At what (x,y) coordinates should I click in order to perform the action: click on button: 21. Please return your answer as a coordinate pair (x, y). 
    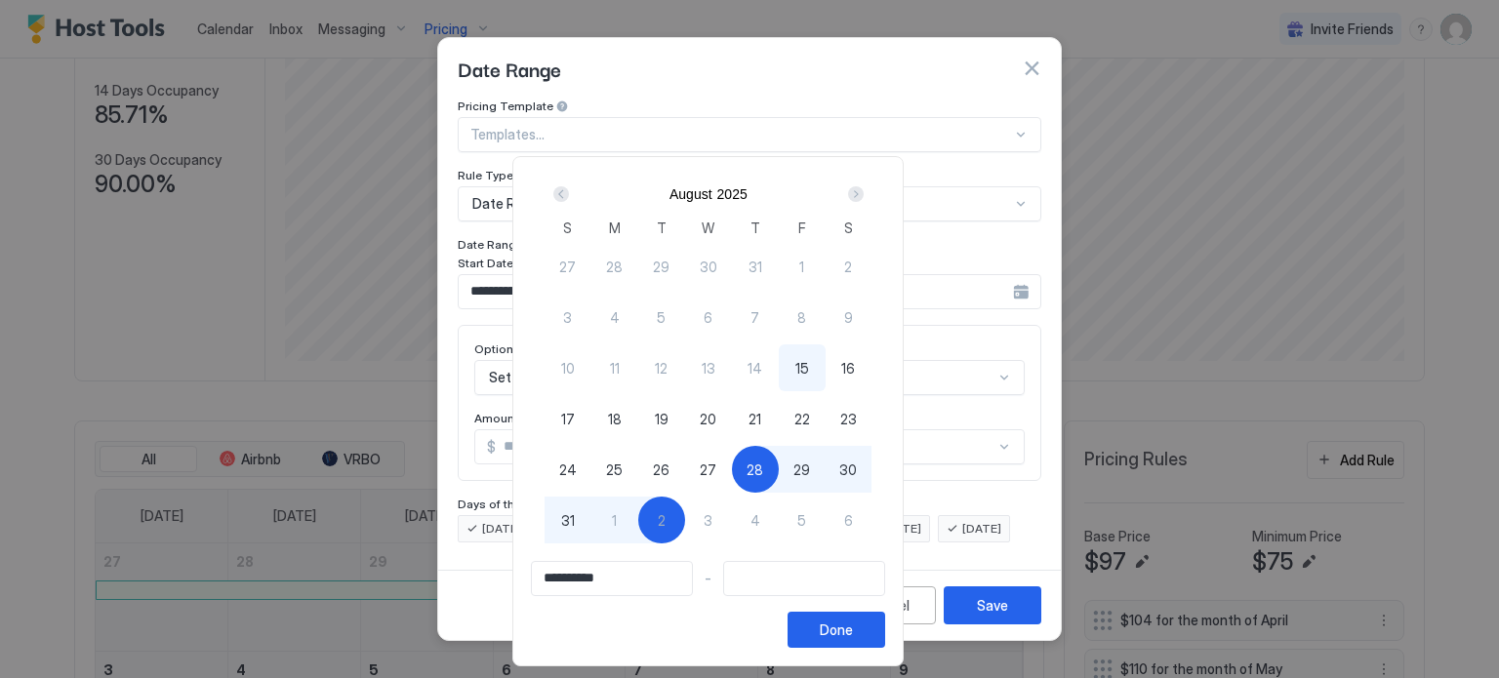
    Looking at the image, I should click on (756, 419).